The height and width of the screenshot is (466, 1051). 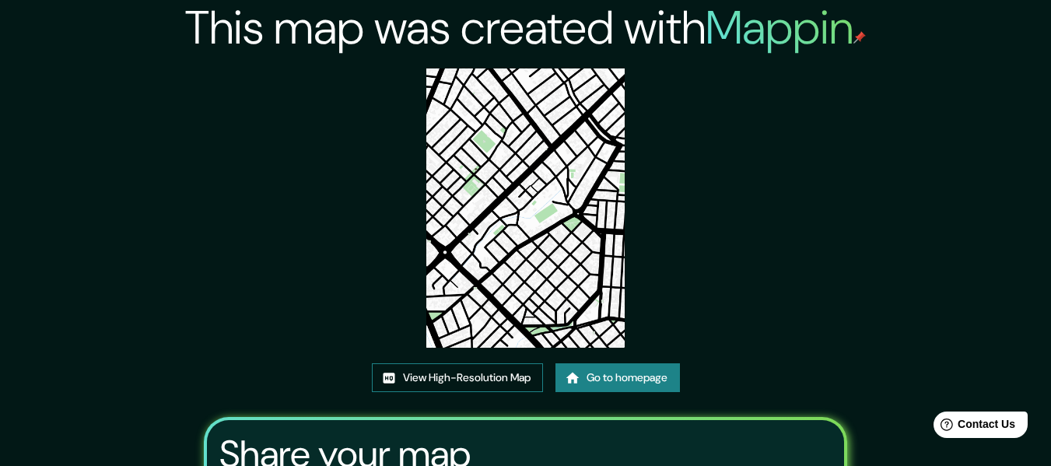 What do you see at coordinates (618, 377) in the screenshot?
I see `a: Go to homepage` at bounding box center [618, 377].